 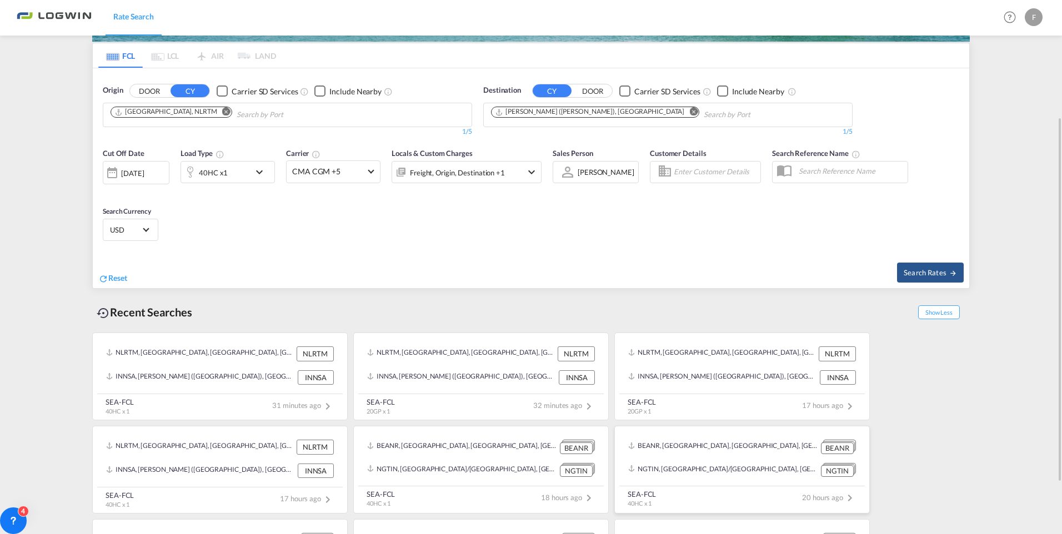 What do you see at coordinates (1010, 17) in the screenshot?
I see `span: Help` at bounding box center [1010, 17].